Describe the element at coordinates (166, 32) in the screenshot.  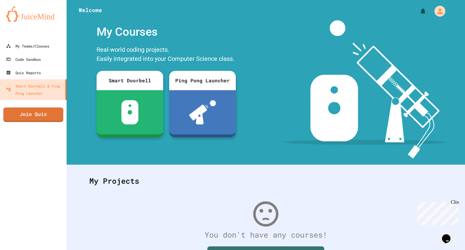
I see `div: My Courses` at that location.